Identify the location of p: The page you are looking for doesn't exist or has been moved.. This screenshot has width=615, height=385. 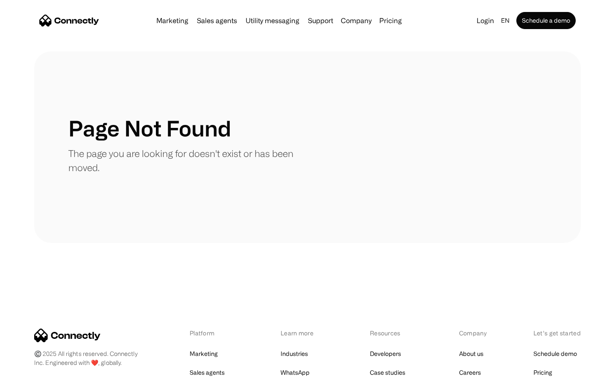
(188, 160).